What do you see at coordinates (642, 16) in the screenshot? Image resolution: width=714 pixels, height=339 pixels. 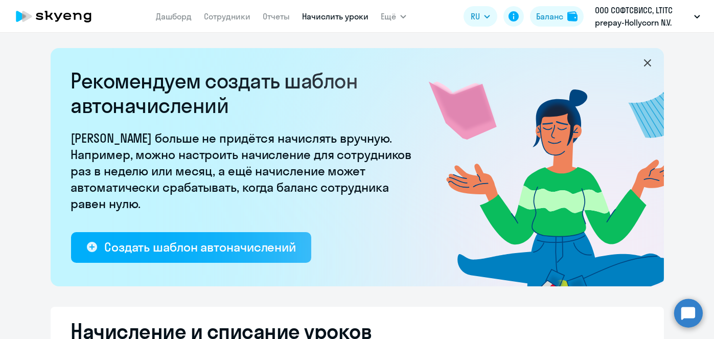 I see `p: ООО СОФТСВИСС, LTITC prepay-Hollycorn N.V.` at bounding box center [642, 16].